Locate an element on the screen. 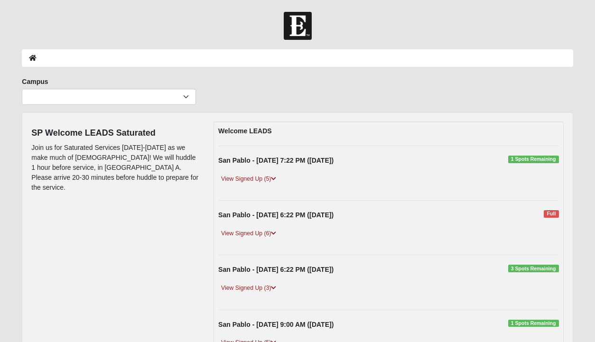 The height and width of the screenshot is (342, 595). strong: Welcome LEADS is located at coordinates (245, 131).